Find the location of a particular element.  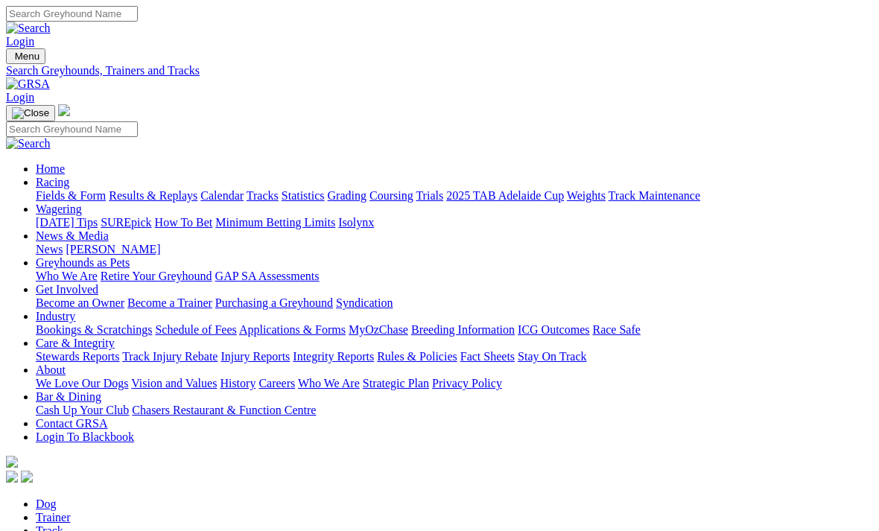

a: Schedule of Fees is located at coordinates (195, 329).